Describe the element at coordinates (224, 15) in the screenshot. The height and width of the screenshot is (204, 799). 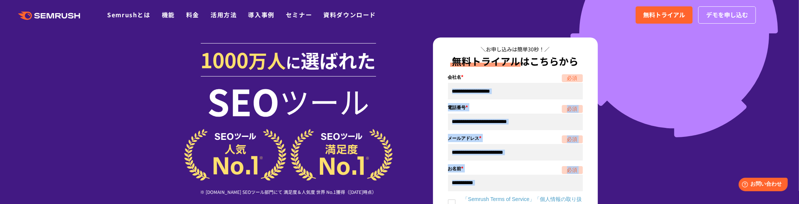
I see `a: 活用方法` at that location.